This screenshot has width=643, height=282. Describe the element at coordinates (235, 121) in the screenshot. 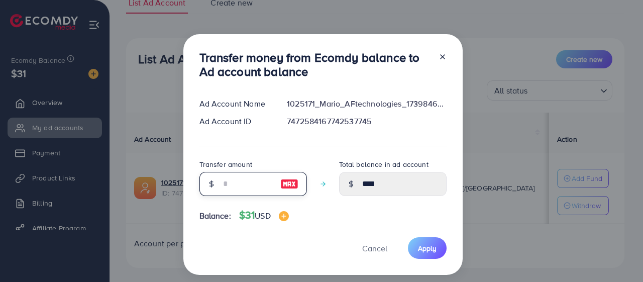

I see `div: Ad Account ID` at that location.